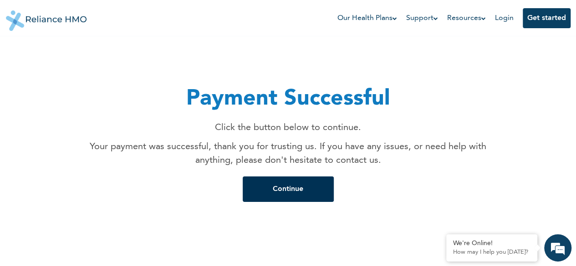 This screenshot has height=266, width=576. I want to click on a: Resources, so click(466, 18).